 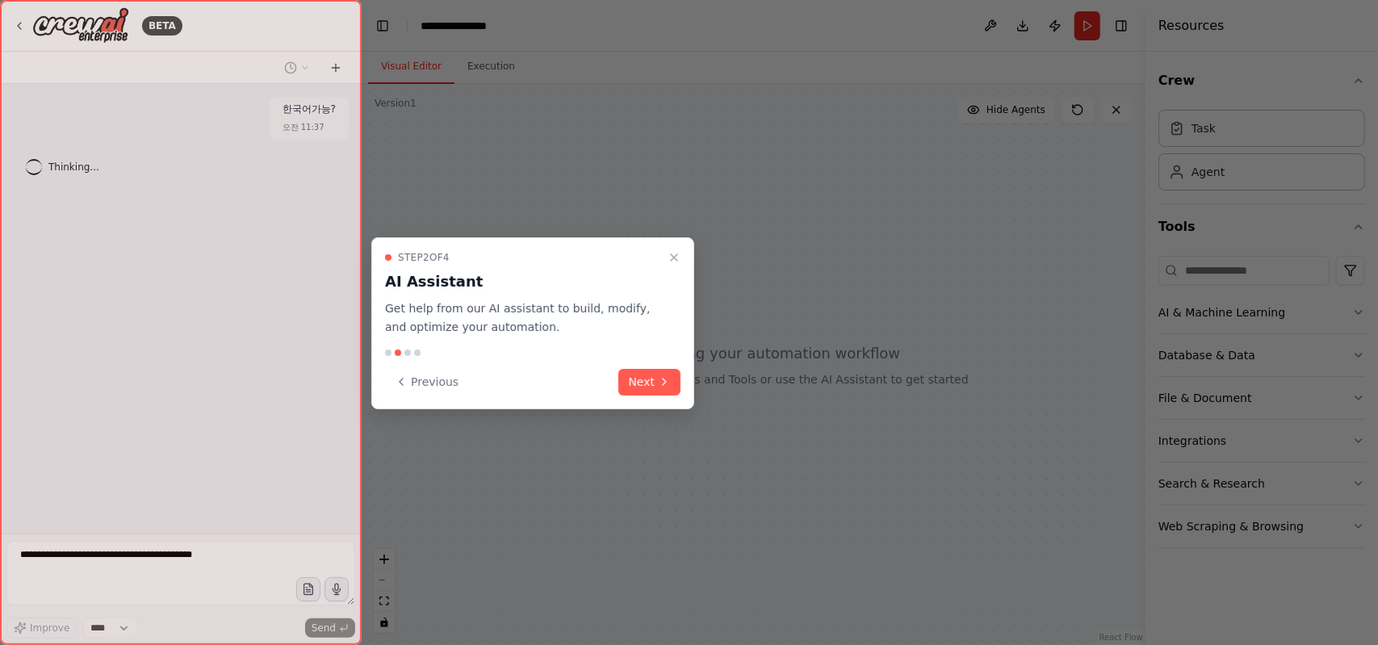 I want to click on p: Get help from our AI assistant to build, modify, and optimize your automation., so click(x=523, y=318).